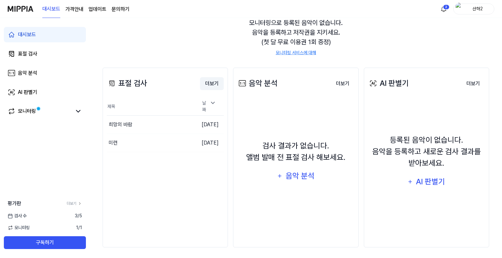  I want to click on div: 검사 결과가 없습니다. 앨범 발매 전 표절 검사 해보세요., so click(296, 152).